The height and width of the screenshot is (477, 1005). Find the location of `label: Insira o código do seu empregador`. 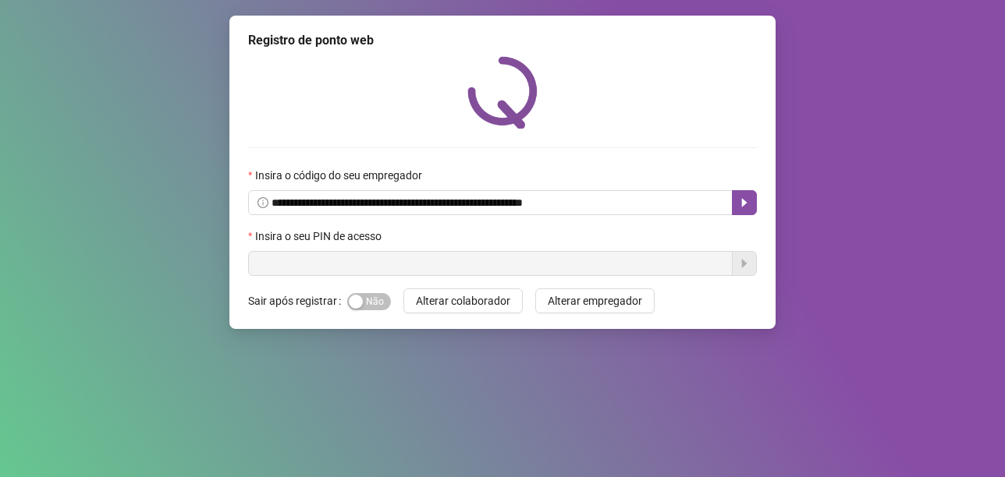

label: Insira o código do seu empregador is located at coordinates (340, 176).